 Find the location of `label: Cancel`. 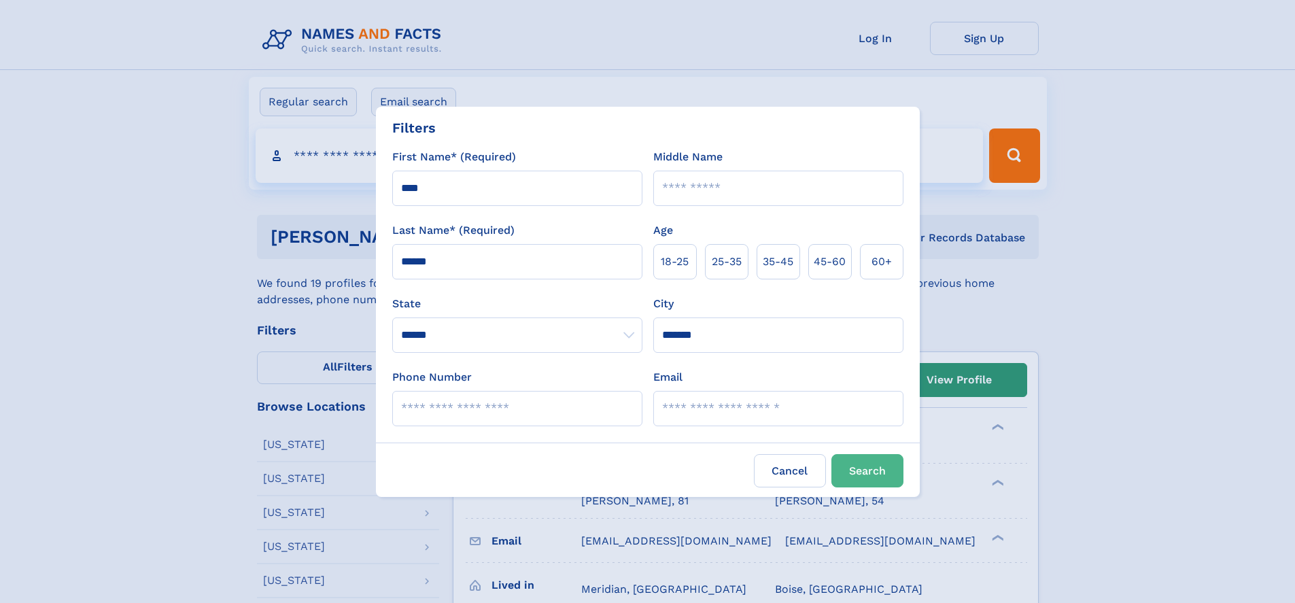

label: Cancel is located at coordinates (790, 470).